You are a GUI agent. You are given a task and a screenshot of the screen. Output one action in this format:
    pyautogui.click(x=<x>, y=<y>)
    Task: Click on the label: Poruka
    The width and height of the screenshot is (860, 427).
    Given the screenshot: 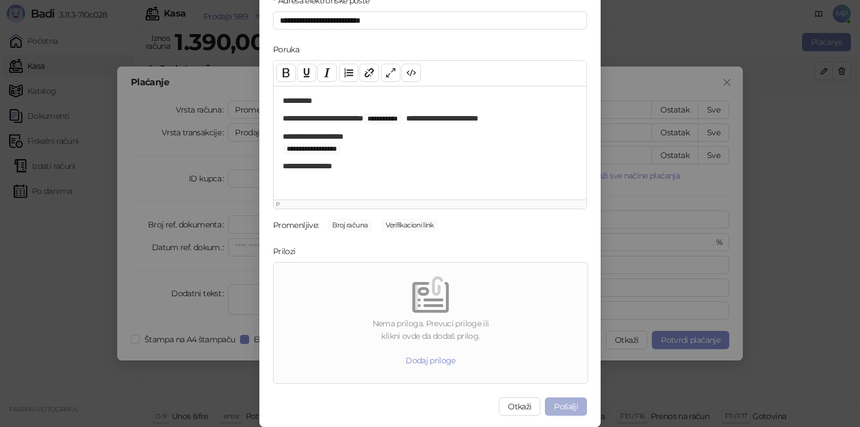 What is the action you would take?
    pyautogui.click(x=289, y=49)
    